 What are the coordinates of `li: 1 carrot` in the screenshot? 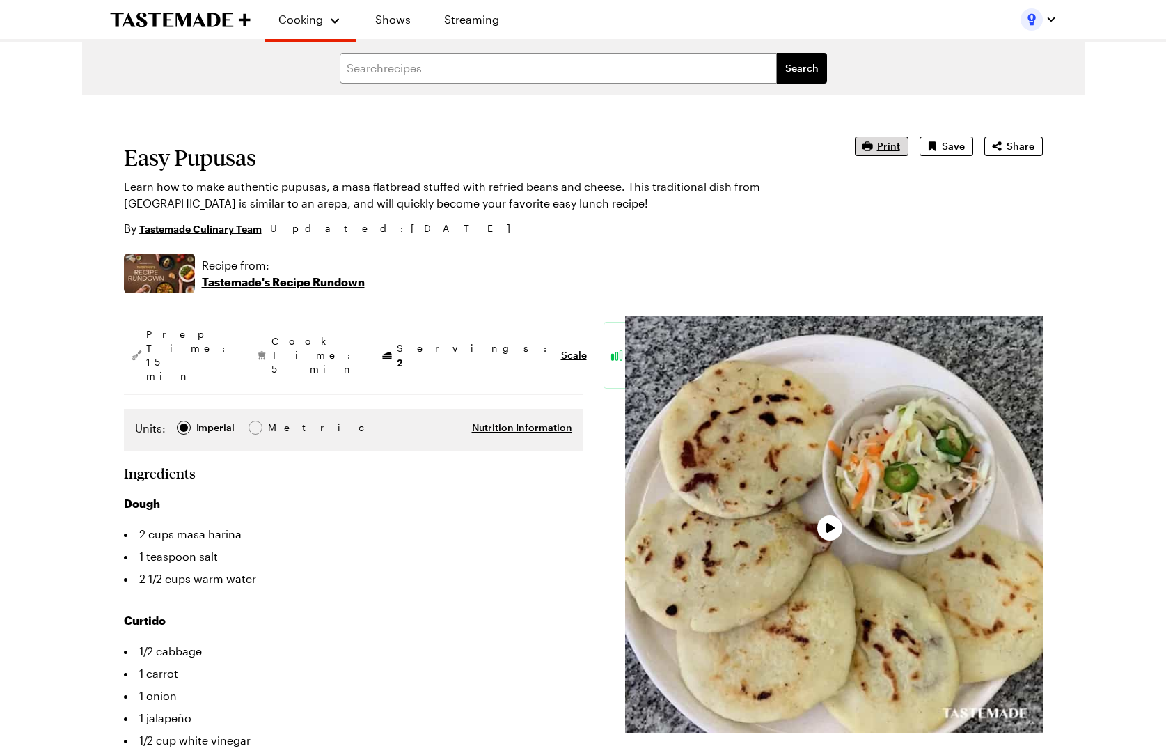 It's located at (354, 673).